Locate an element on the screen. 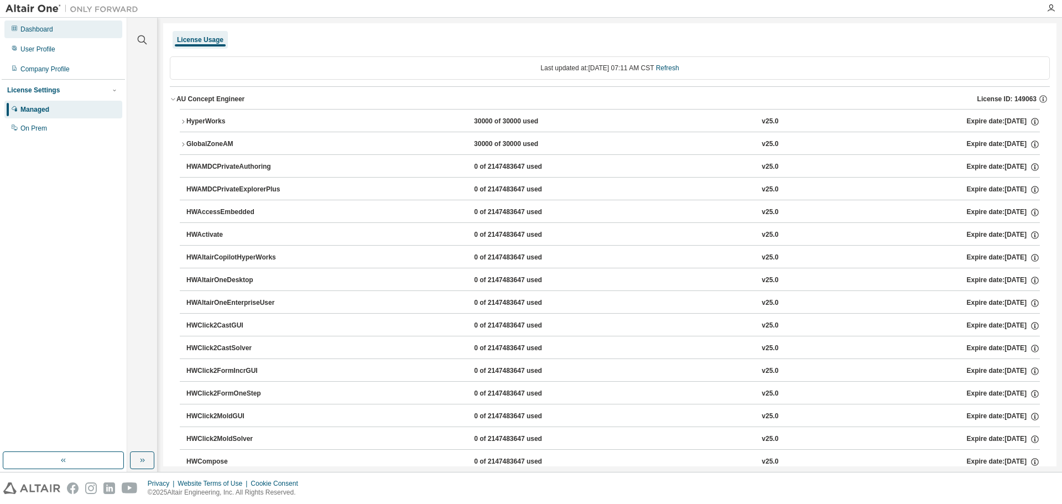  div: User Profile is located at coordinates (38, 49).